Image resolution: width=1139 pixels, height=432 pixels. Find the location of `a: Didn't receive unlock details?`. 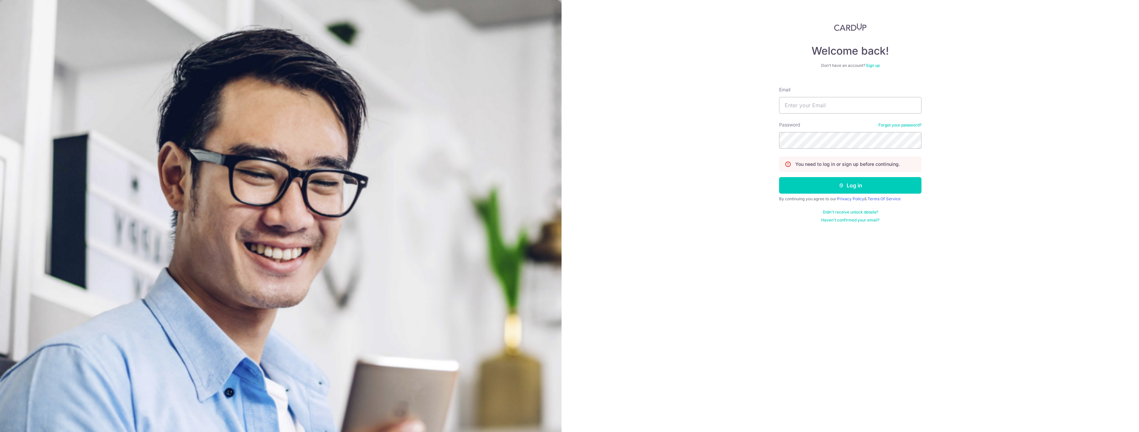

a: Didn't receive unlock details? is located at coordinates (850, 212).